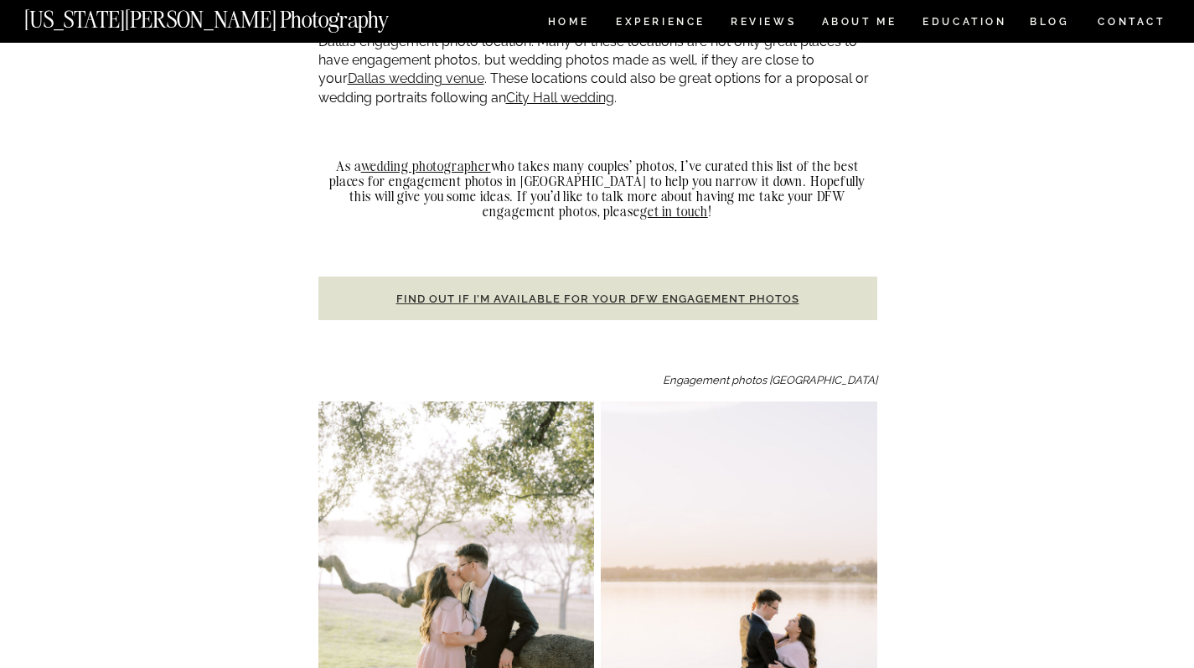 This screenshot has height=668, width=1194. Describe the element at coordinates (426, 166) in the screenshot. I see `a: wedding photographer` at that location.